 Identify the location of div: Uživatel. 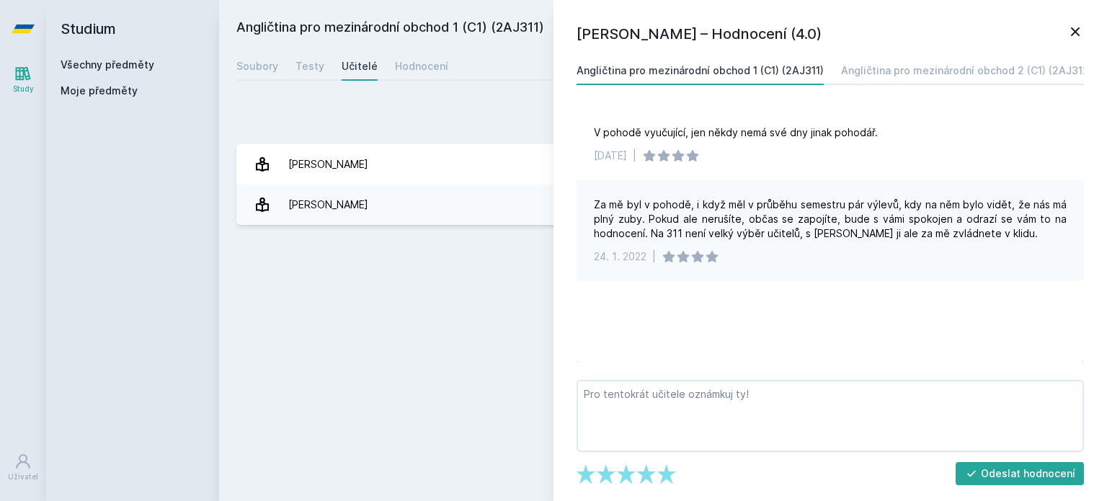
(23, 476).